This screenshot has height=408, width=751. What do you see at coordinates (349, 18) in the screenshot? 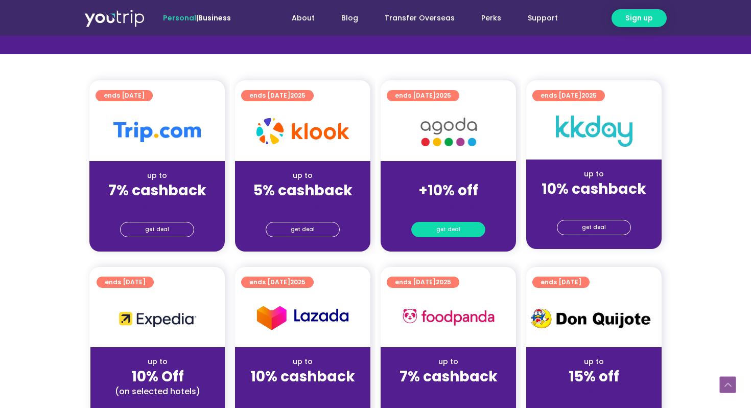
I see `a: Blog` at bounding box center [349, 18].